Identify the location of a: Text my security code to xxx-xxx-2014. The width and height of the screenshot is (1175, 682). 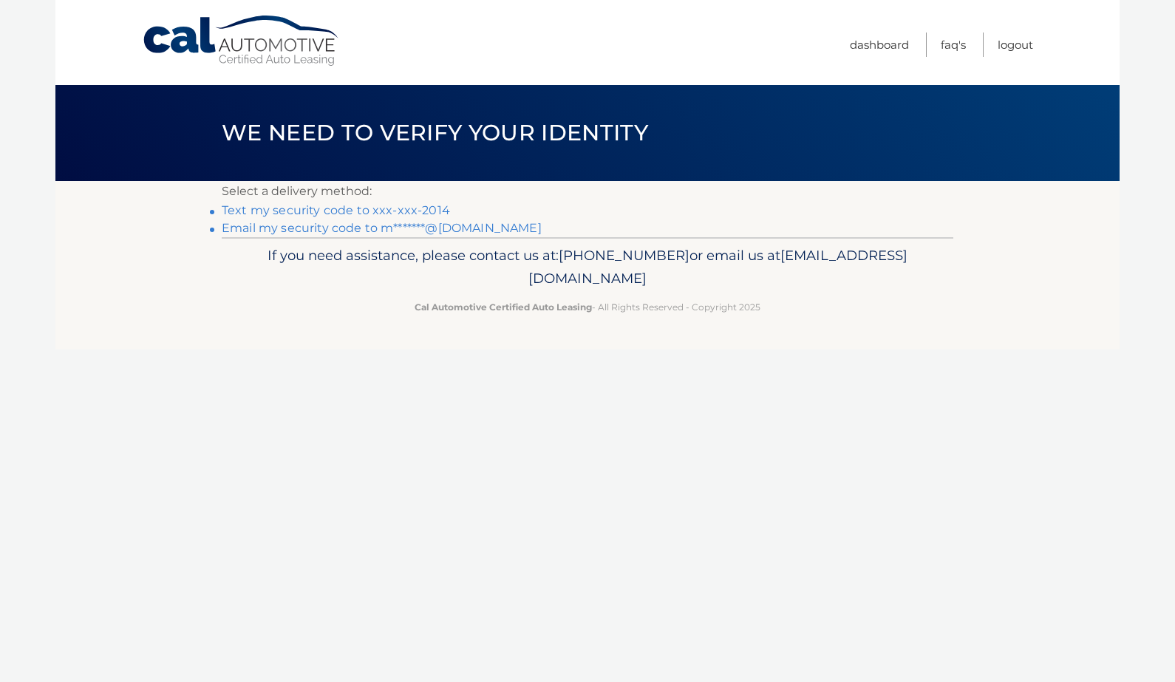
(336, 210).